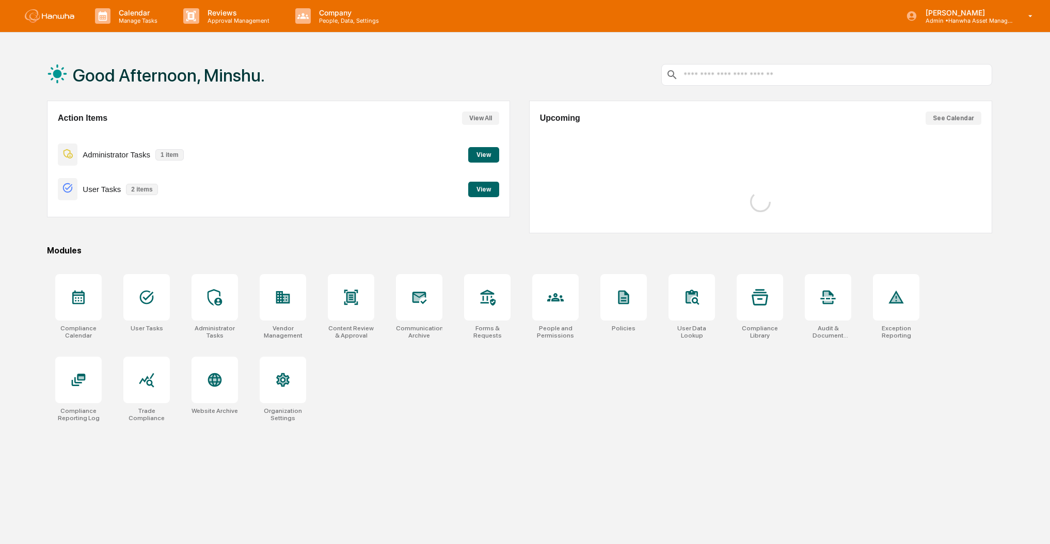  Describe the element at coordinates (237, 12) in the screenshot. I see `p: Reviews` at that location.